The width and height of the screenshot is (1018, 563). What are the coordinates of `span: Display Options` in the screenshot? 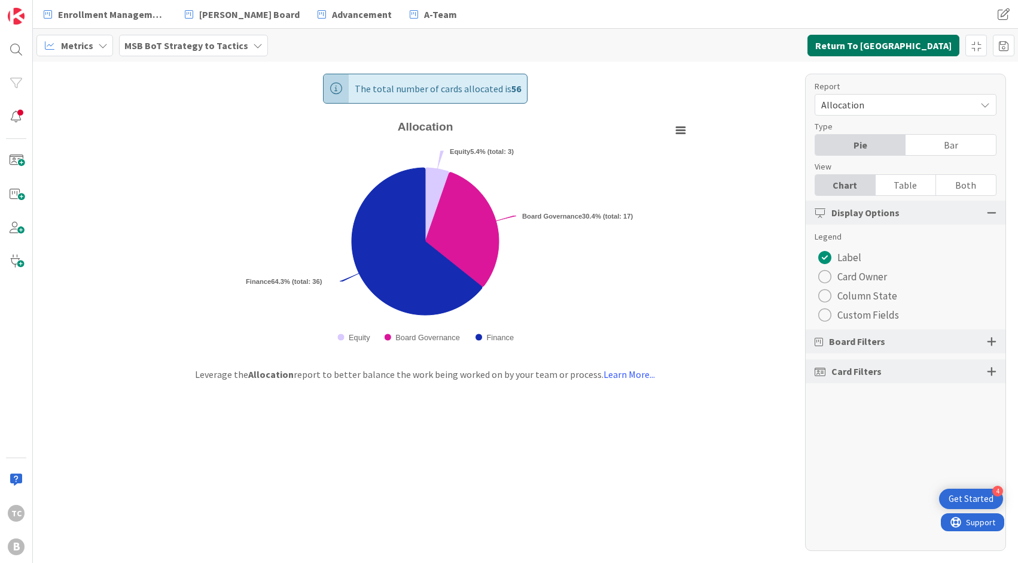 It's located at (866, 212).